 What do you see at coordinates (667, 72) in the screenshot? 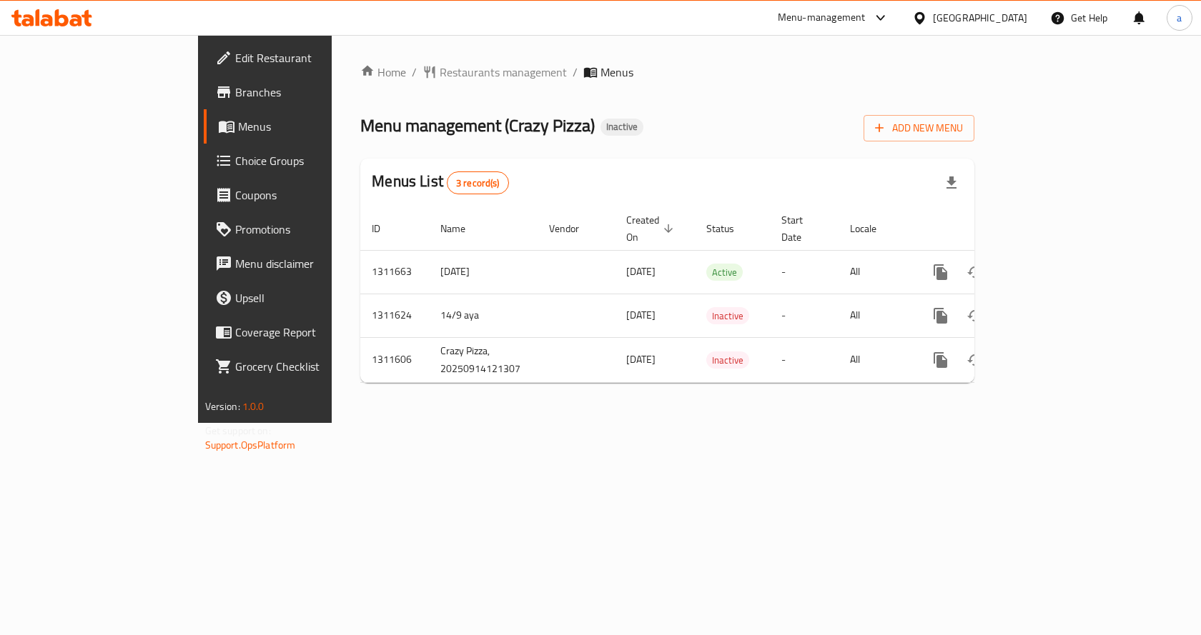
I see `nav: breadcrumb` at bounding box center [667, 72].